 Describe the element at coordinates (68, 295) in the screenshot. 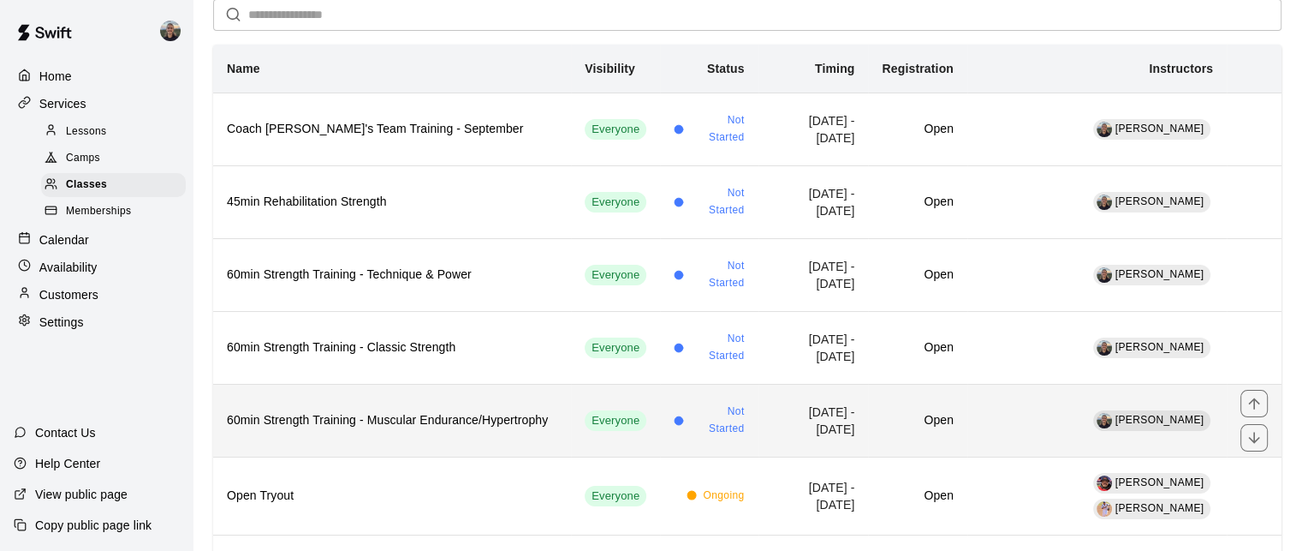

I see `p: Customers` at that location.